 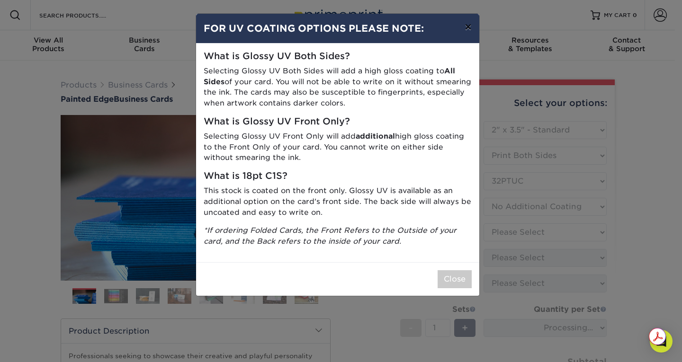 What do you see at coordinates (338, 147) in the screenshot?
I see `p: Selecting Glossy UV Front Only will add high gloss coating to the Front Only of your card. You ca...` at bounding box center [338, 147].